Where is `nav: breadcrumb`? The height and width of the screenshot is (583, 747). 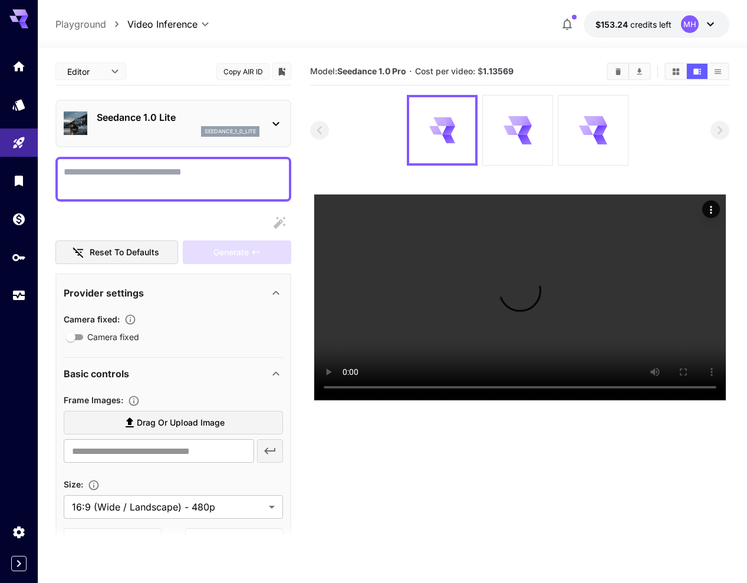
nav: breadcrumb is located at coordinates (91, 24).